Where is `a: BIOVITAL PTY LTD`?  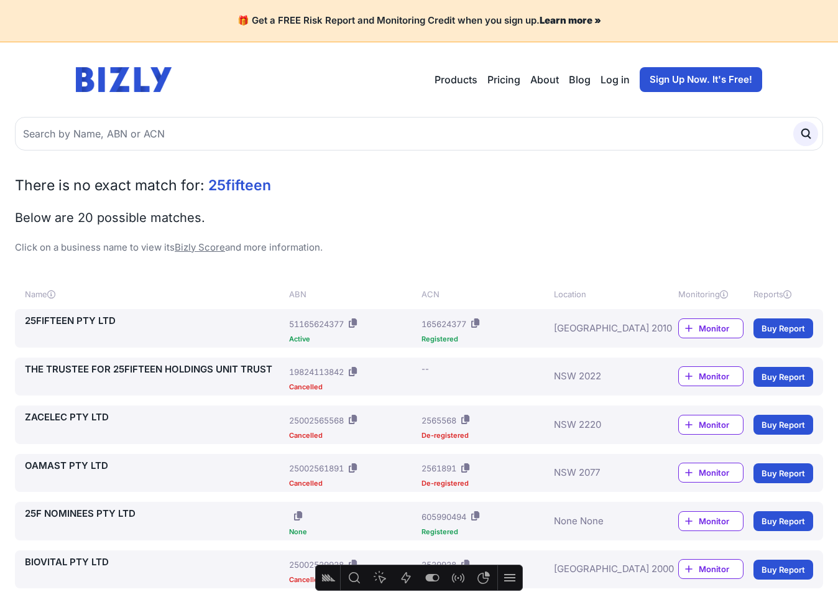 a: BIOVITAL PTY LTD is located at coordinates (154, 562).